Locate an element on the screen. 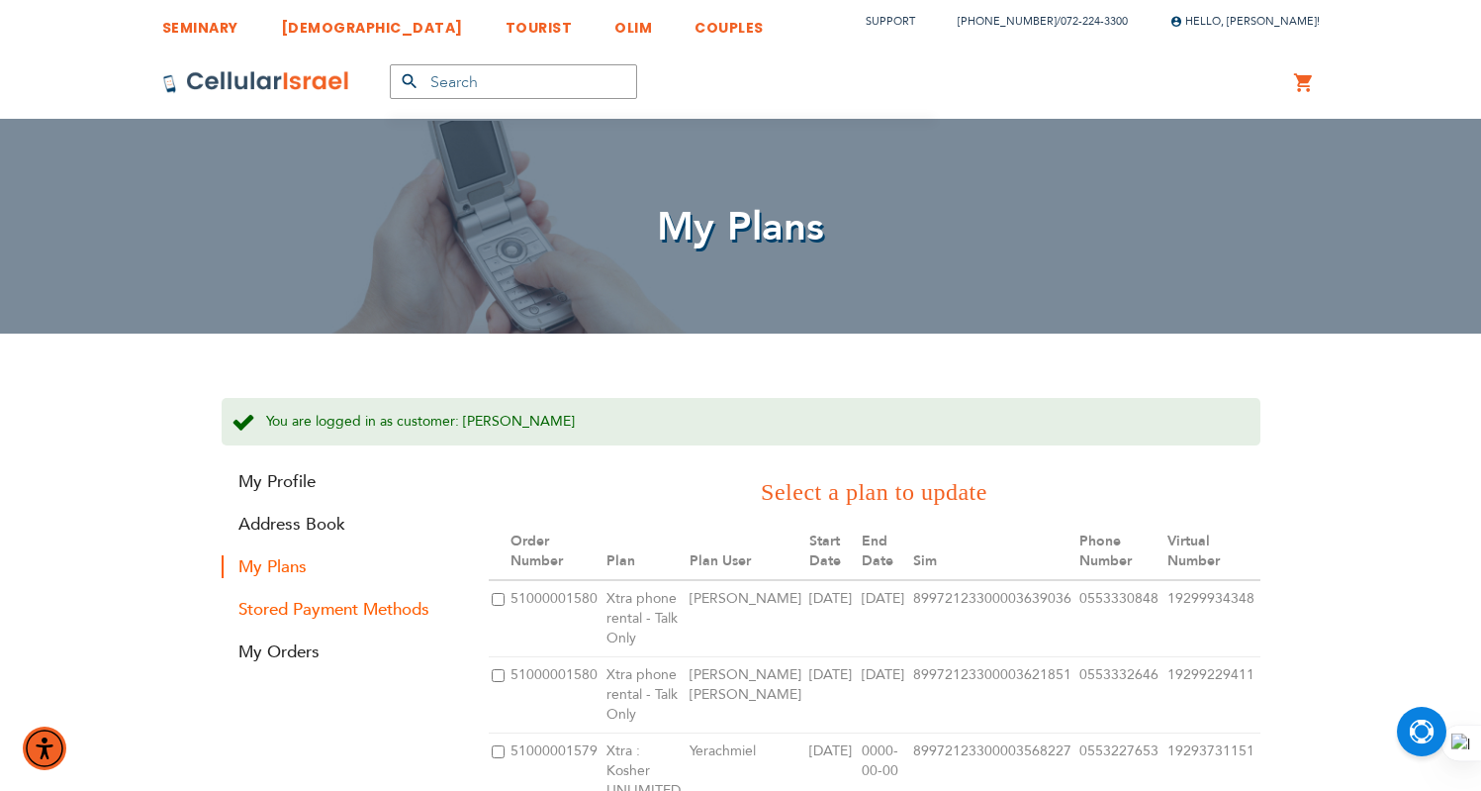 The width and height of the screenshot is (1481, 791). td: 19299229411 is located at coordinates (1212, 695).